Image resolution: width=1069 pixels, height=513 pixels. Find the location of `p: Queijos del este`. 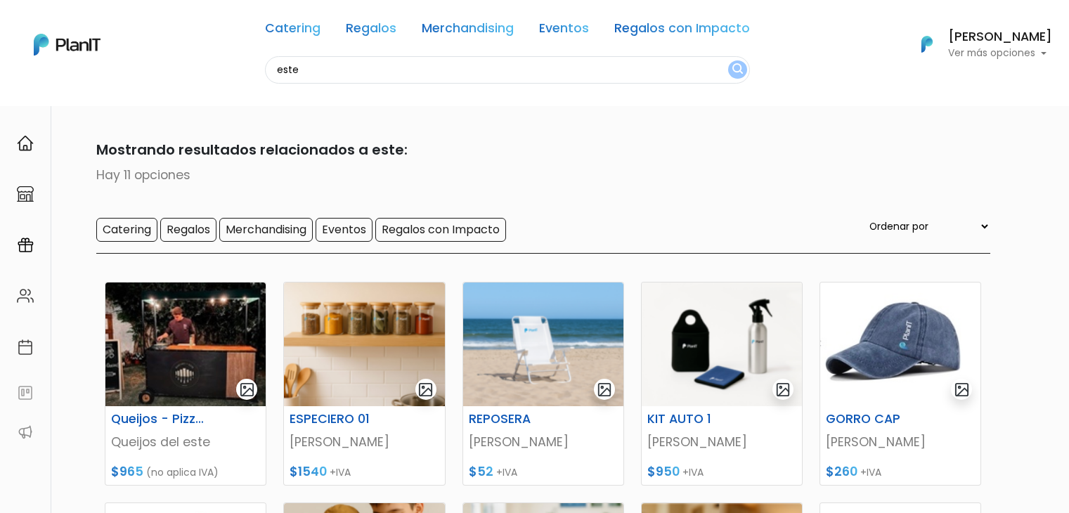

p: Queijos del este is located at coordinates (186, 442).